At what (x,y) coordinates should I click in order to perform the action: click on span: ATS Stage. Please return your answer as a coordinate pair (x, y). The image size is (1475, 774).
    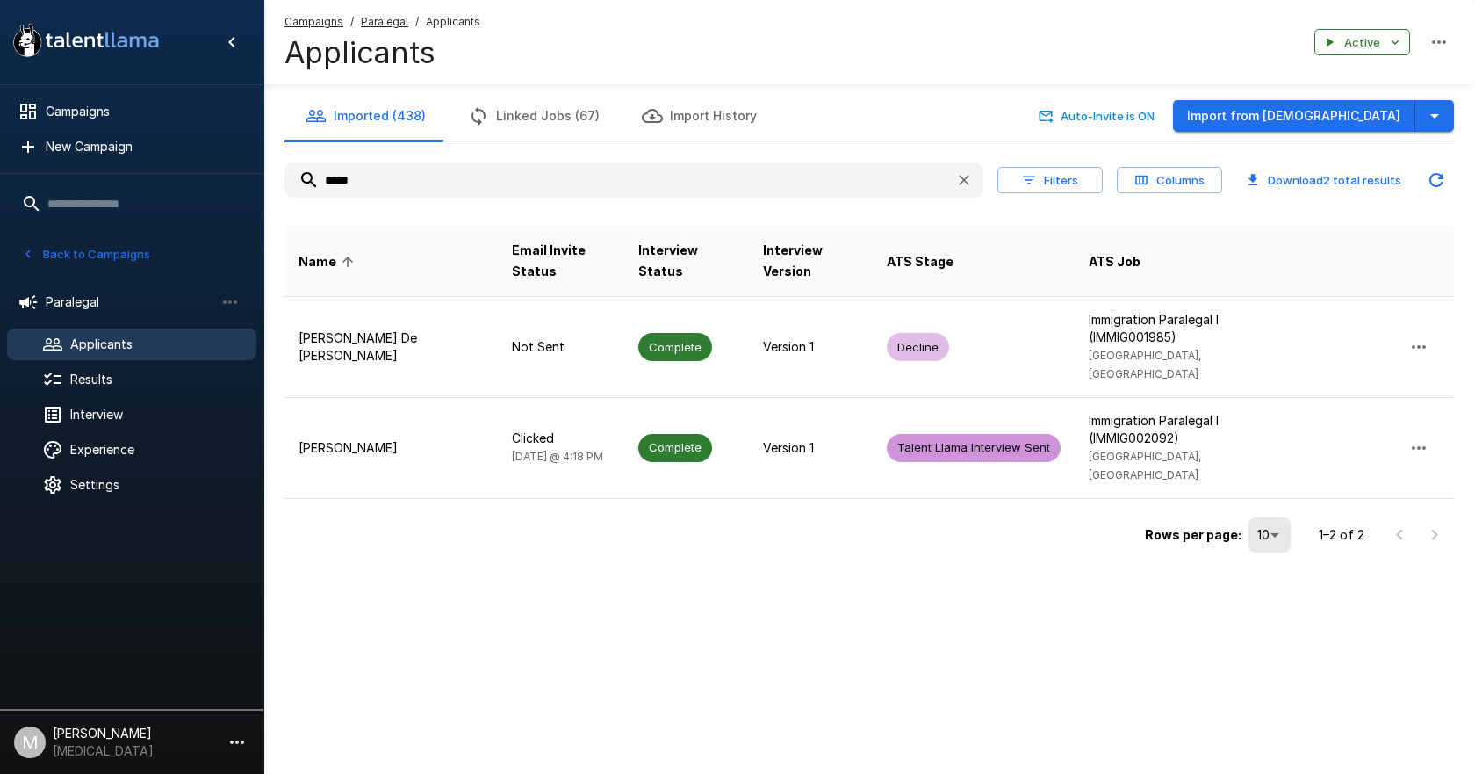
    Looking at the image, I should click on (920, 262).